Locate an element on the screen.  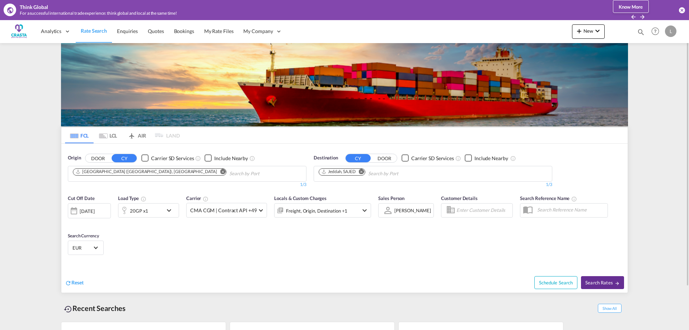
a: Enquiries is located at coordinates (127, 31).